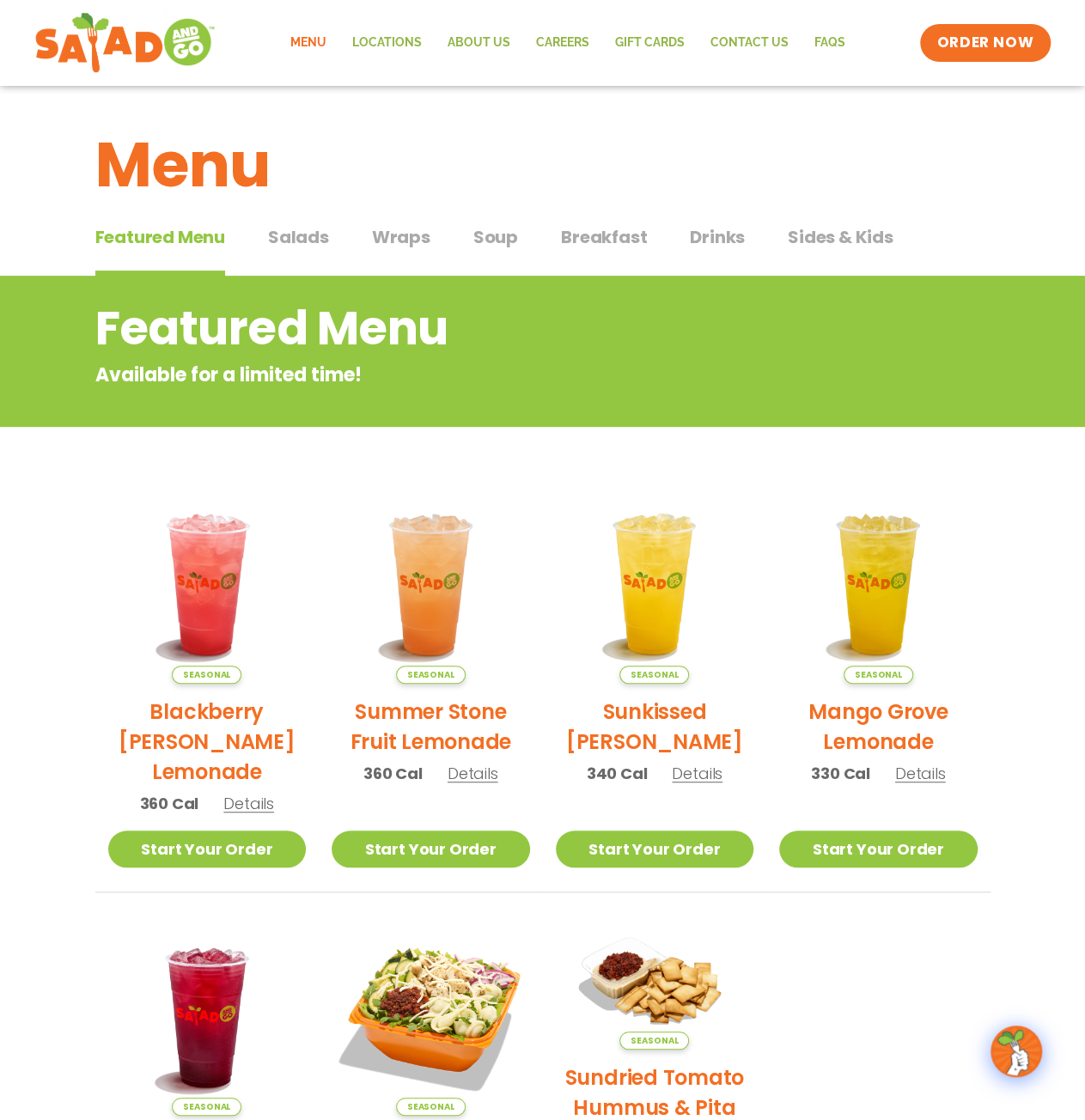 The height and width of the screenshot is (1120, 1085). Describe the element at coordinates (431, 727) in the screenshot. I see `h2: Summer Stone Fruit Lemonade` at that location.